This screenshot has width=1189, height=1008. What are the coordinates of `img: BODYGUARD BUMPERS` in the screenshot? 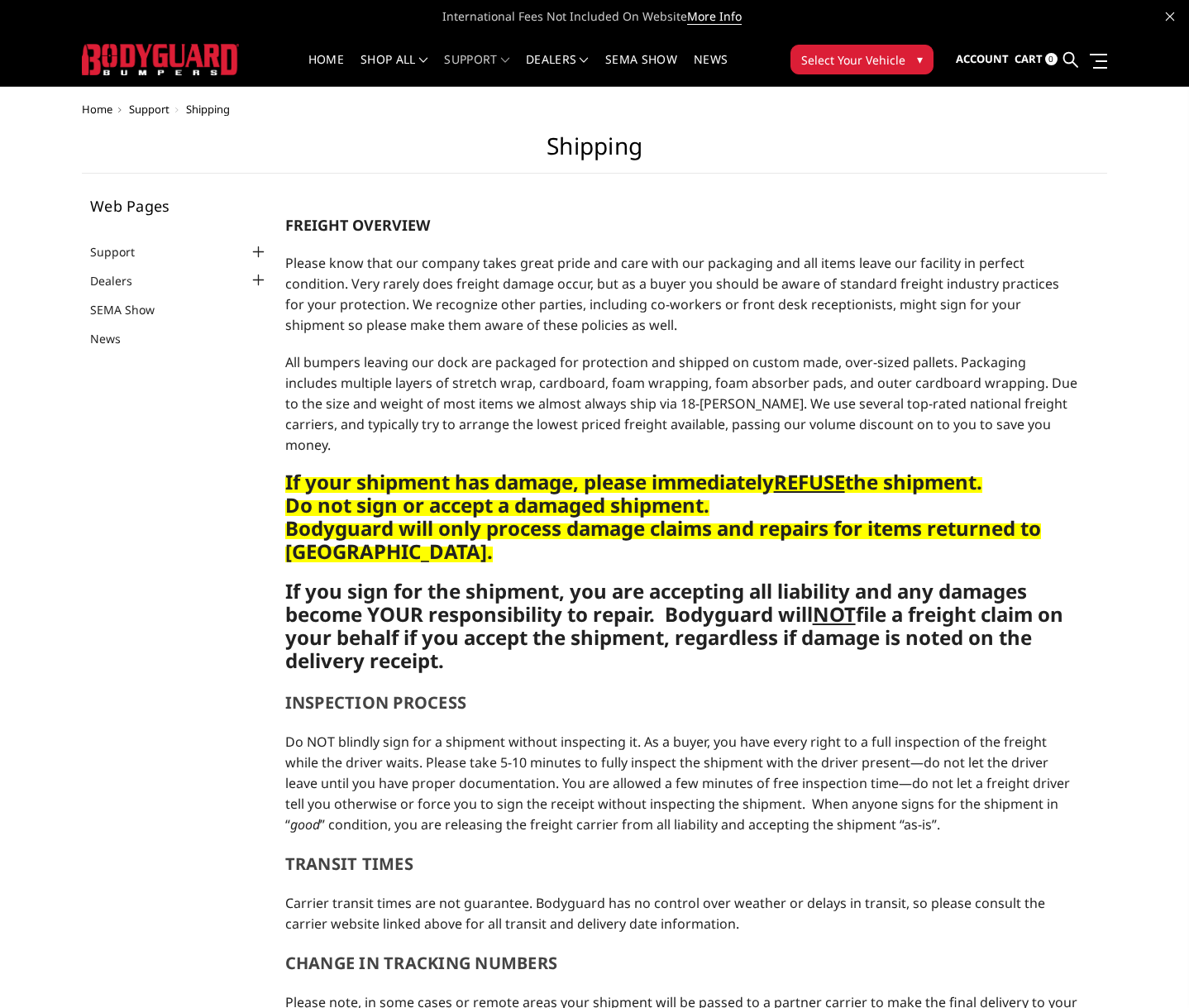 It's located at (160, 59).